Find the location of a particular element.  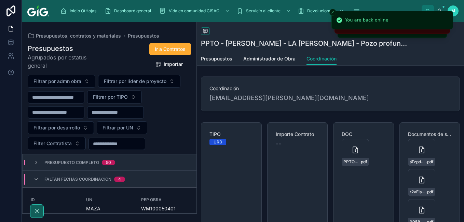

div: scrollable content is located at coordinates (238, 11).